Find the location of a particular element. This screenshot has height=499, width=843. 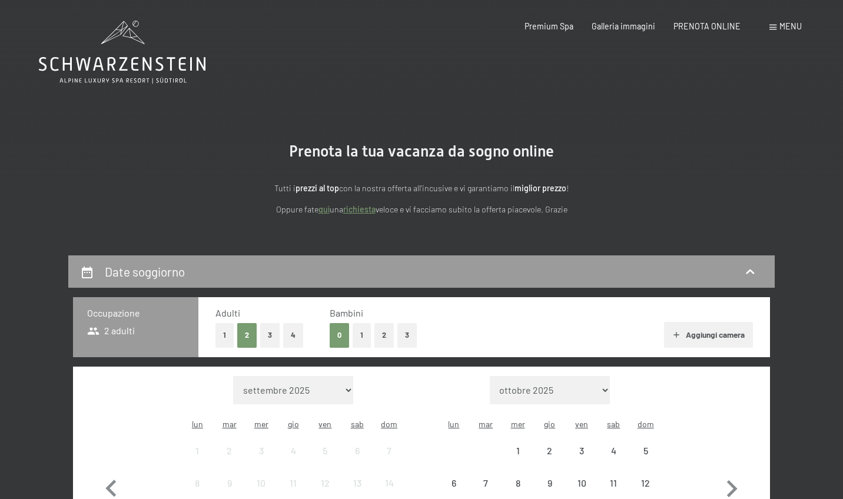

button: Aggiungi camera is located at coordinates (709, 335).